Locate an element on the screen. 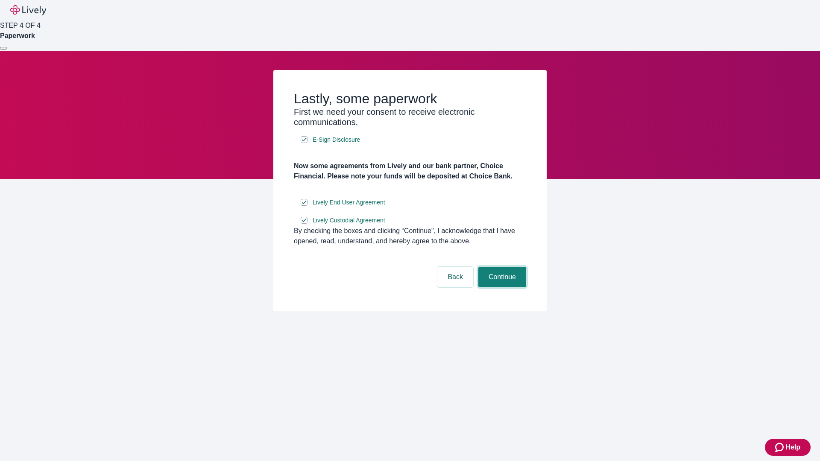 The height and width of the screenshot is (461, 820). h4: Now some agreements from Lively and our bank partner, Choice Financial. Please note your funds wi... is located at coordinates (410, 171).